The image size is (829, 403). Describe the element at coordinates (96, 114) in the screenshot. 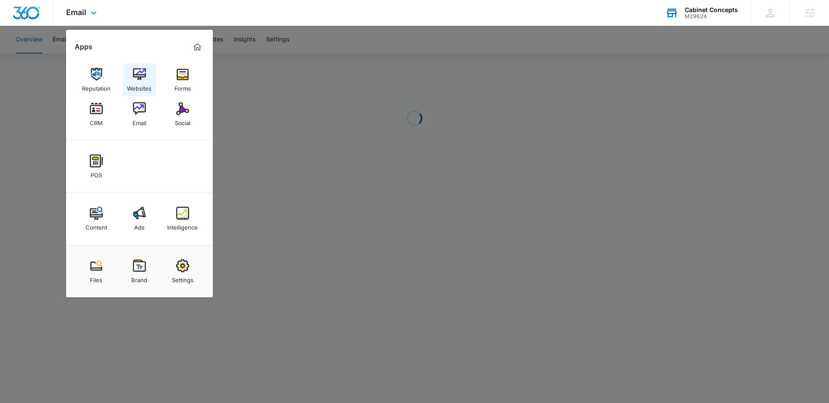

I see `a: CRM` at that location.